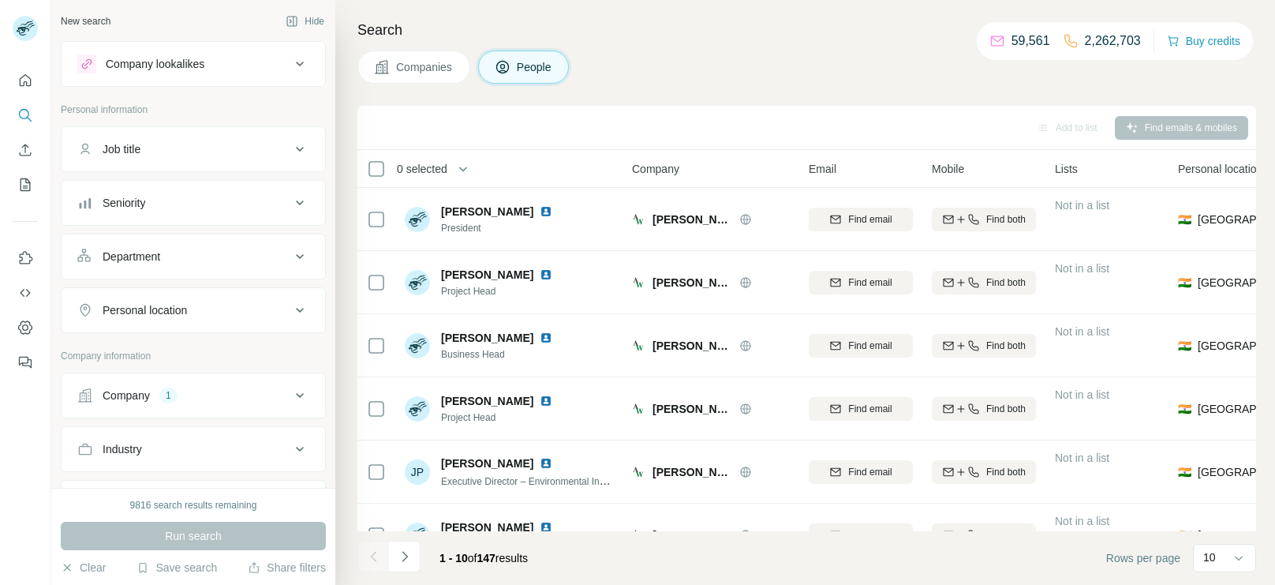 This screenshot has width=1275, height=585. What do you see at coordinates (656, 169) in the screenshot?
I see `span: Company` at bounding box center [656, 169].